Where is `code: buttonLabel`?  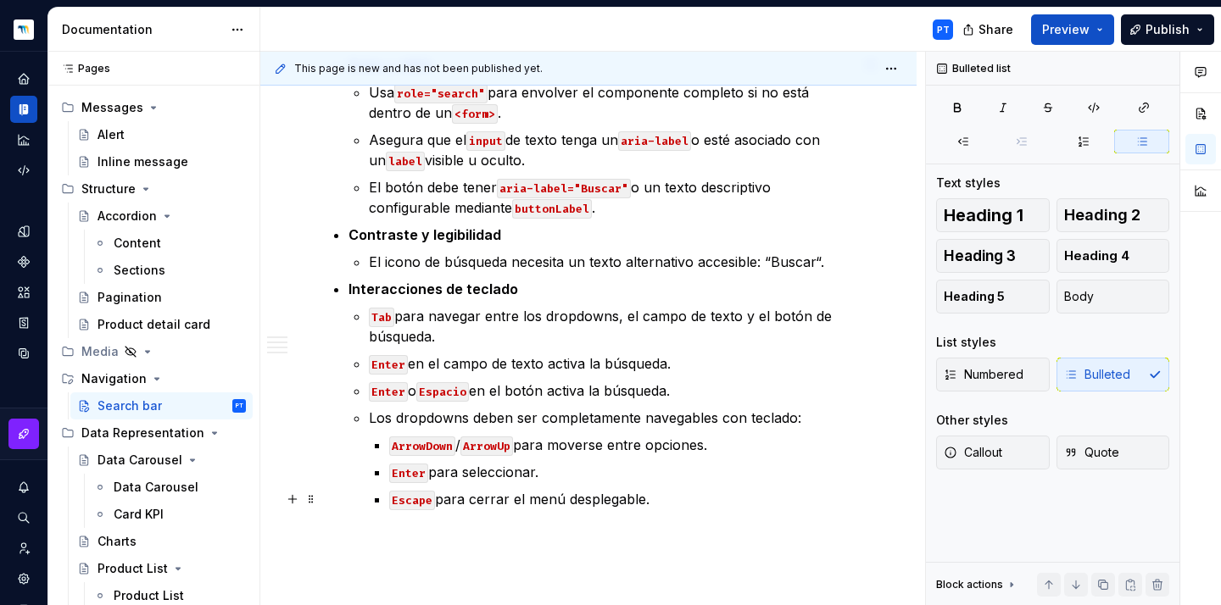
code: buttonLabel is located at coordinates (552, 209).